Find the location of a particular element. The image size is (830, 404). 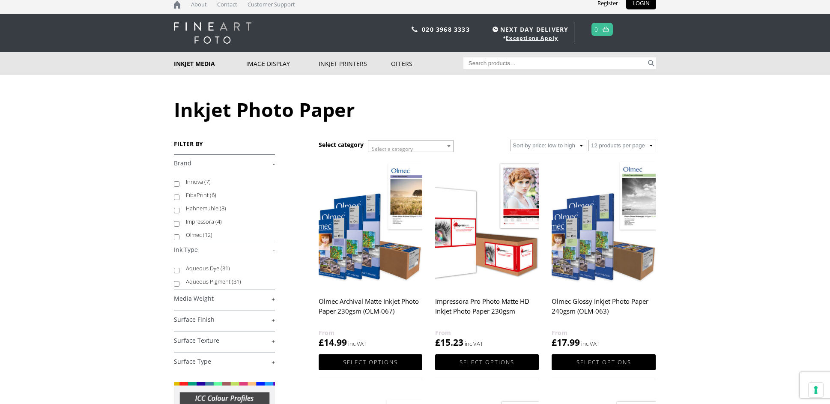

label: FibaPrint is located at coordinates (226, 195).